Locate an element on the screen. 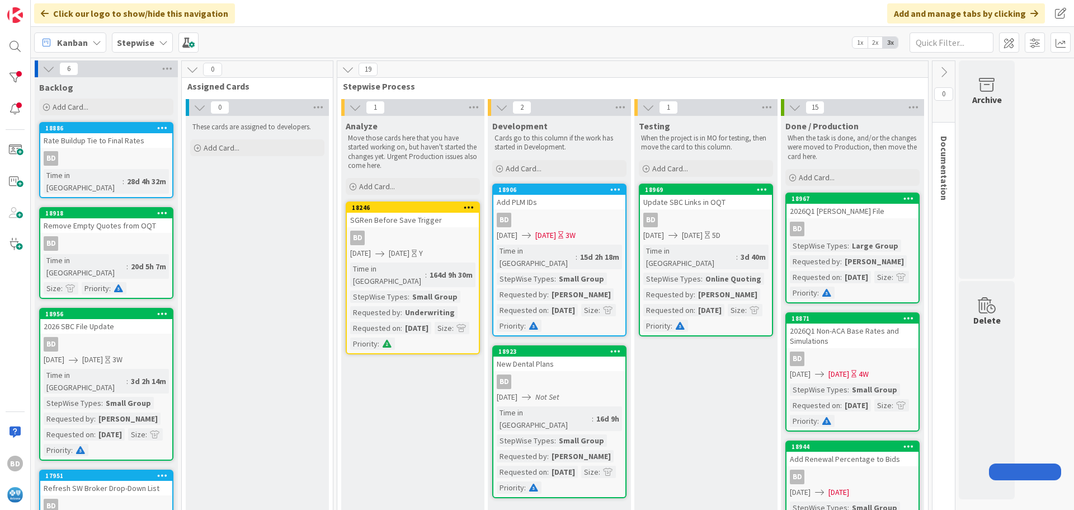 The height and width of the screenshot is (510, 1074). div: Y is located at coordinates (421, 253).